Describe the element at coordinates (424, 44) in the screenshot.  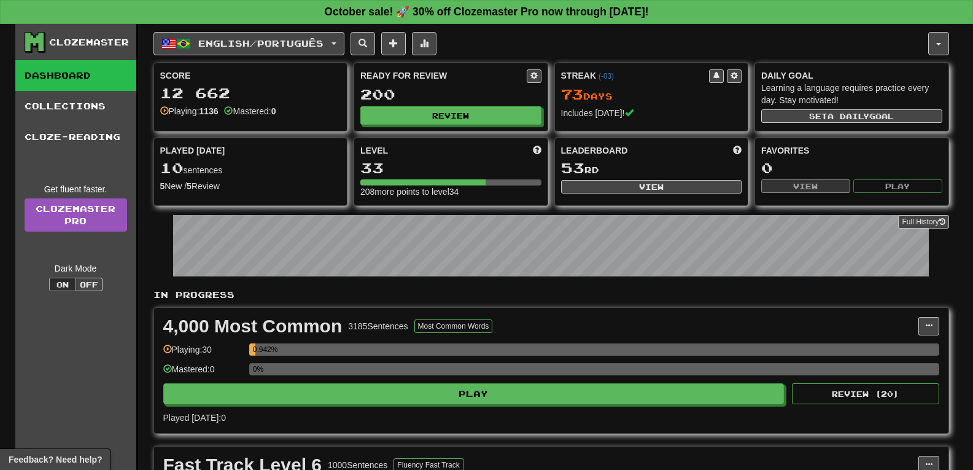
I see `button: More stats` at that location.